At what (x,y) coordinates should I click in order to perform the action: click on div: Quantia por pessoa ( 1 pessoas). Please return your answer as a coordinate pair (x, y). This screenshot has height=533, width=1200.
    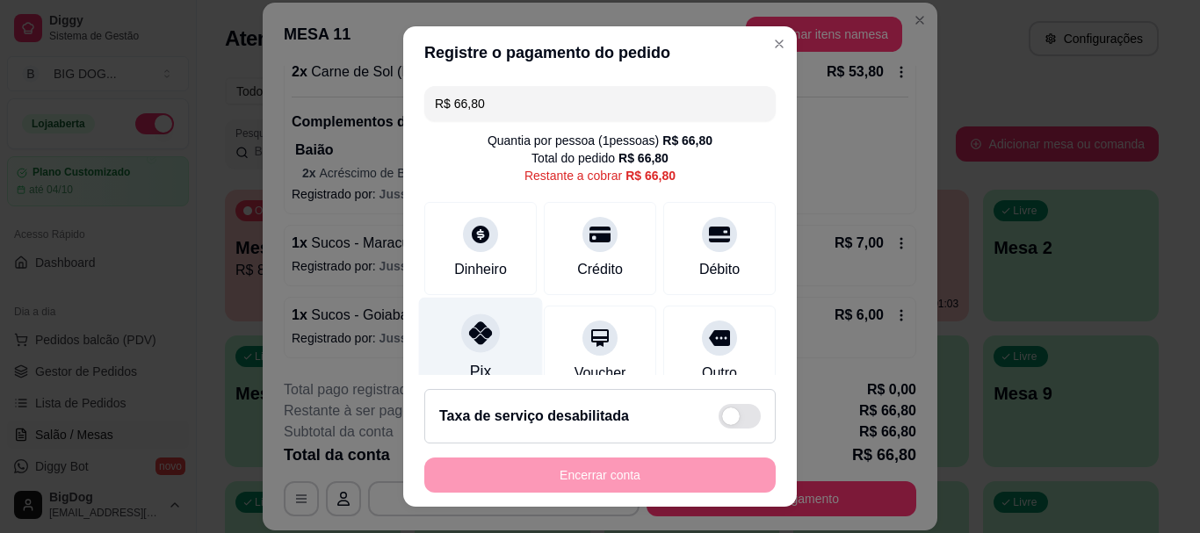
    Looking at the image, I should click on (600, 141).